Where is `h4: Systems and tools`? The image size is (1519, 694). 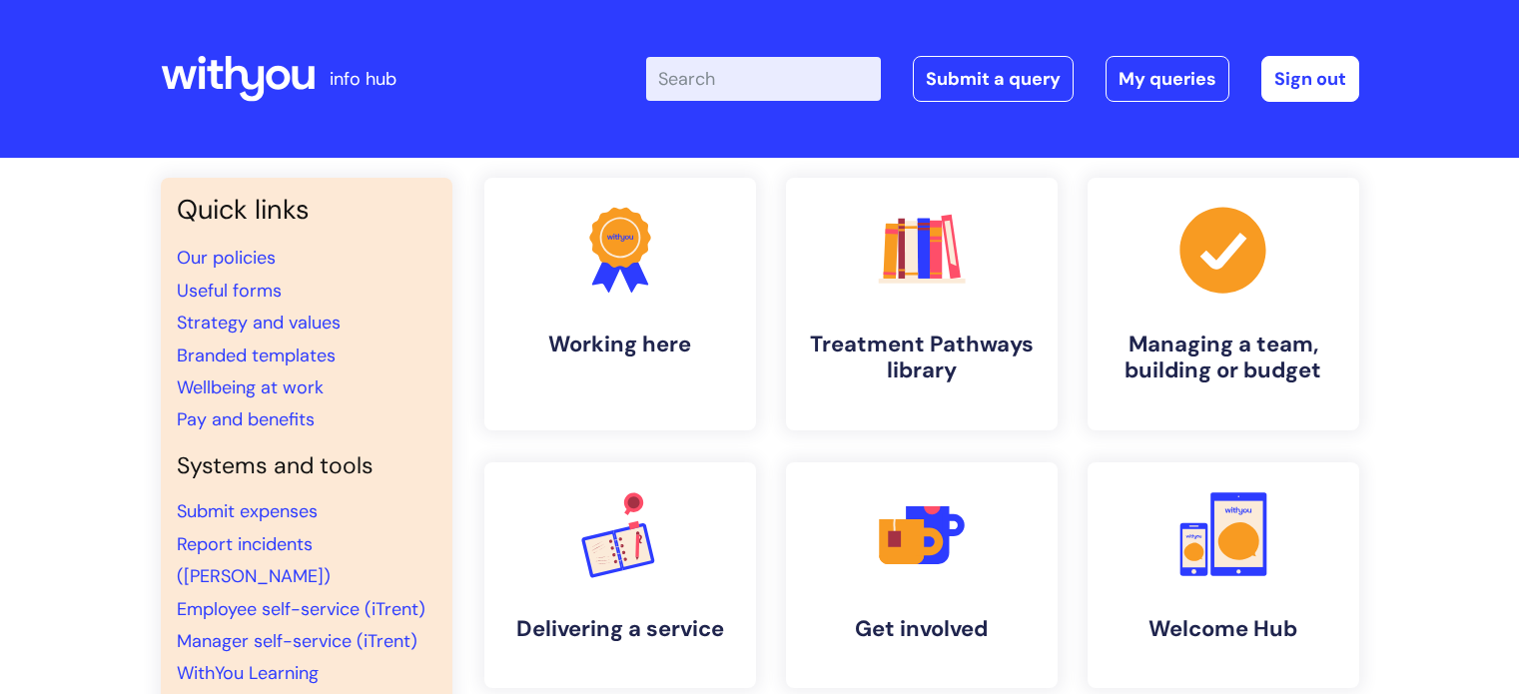
h4: Systems and tools is located at coordinates (307, 466).